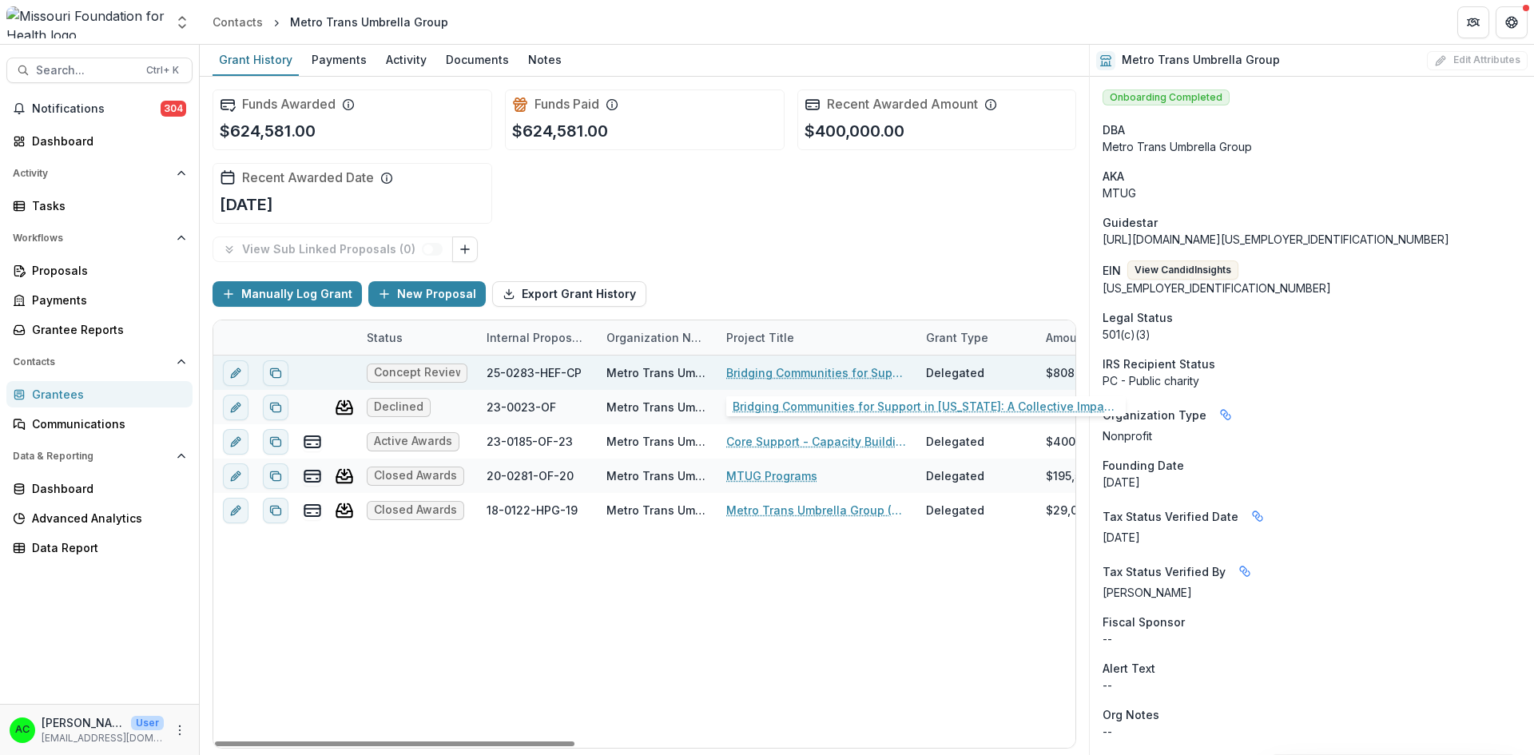  What do you see at coordinates (465, 249) in the screenshot?
I see `button: Link Grants` at bounding box center [465, 249].